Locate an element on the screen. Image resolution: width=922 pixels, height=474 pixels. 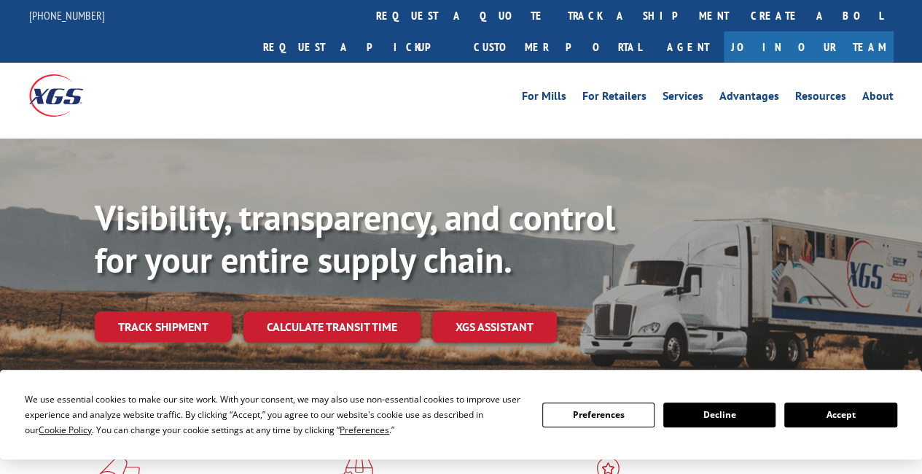
a: Calculate transit time is located at coordinates (332, 327).